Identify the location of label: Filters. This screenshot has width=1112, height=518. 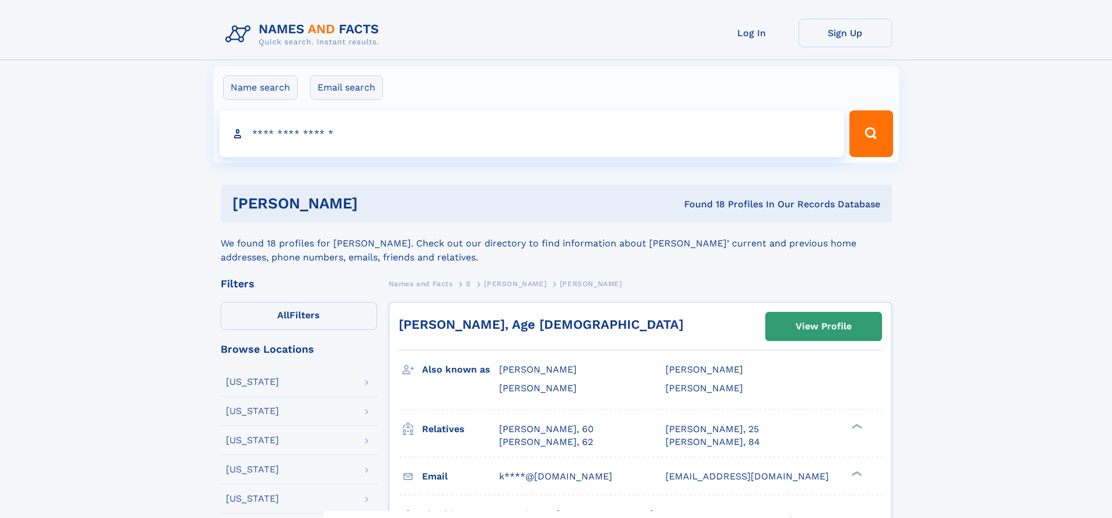
(299, 316).